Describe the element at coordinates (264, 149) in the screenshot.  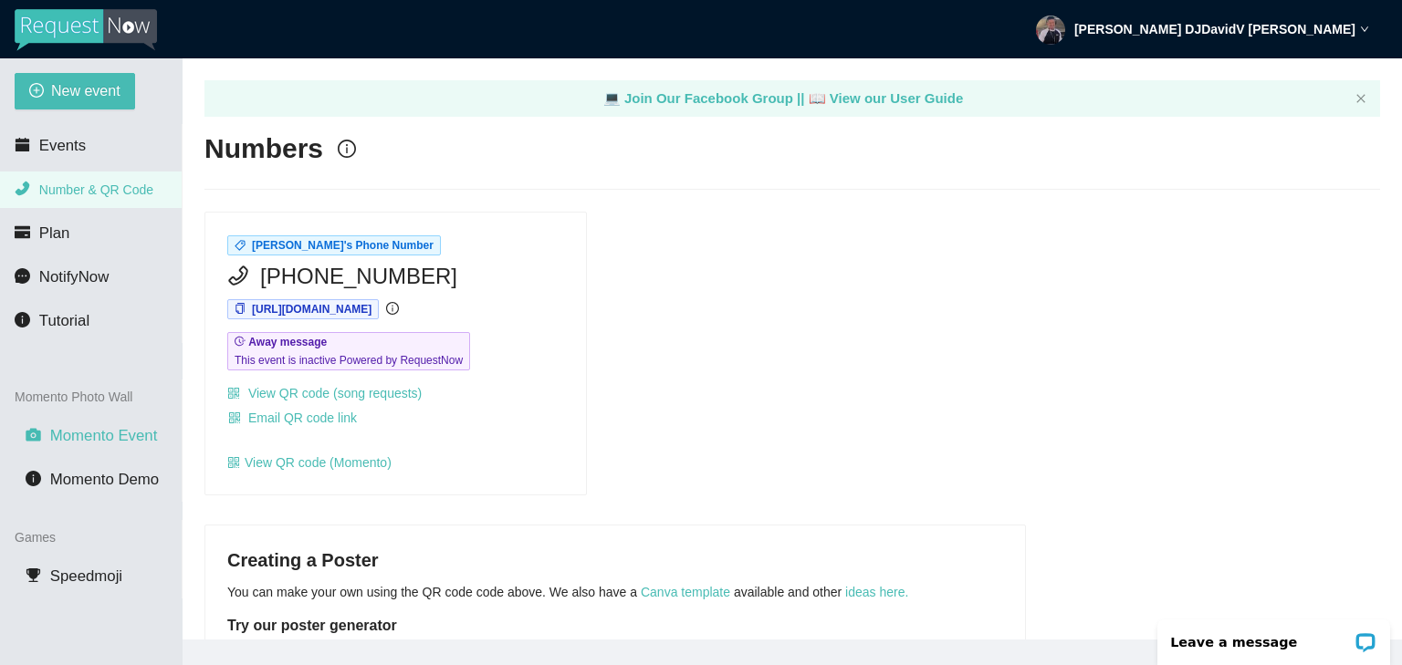
I see `h2: Numbers` at that location.